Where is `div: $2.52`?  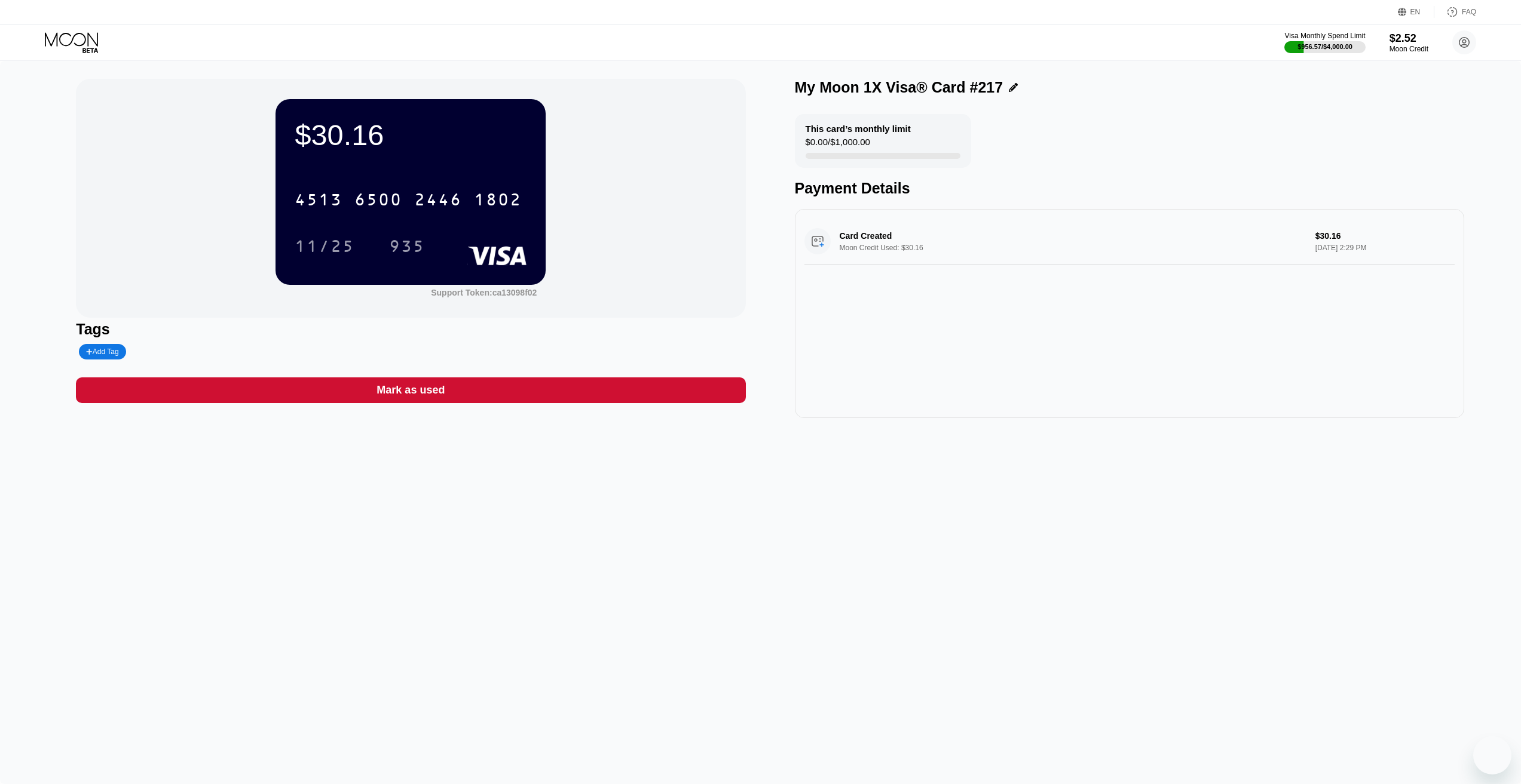 div: $2.52 is located at coordinates (1408, 38).